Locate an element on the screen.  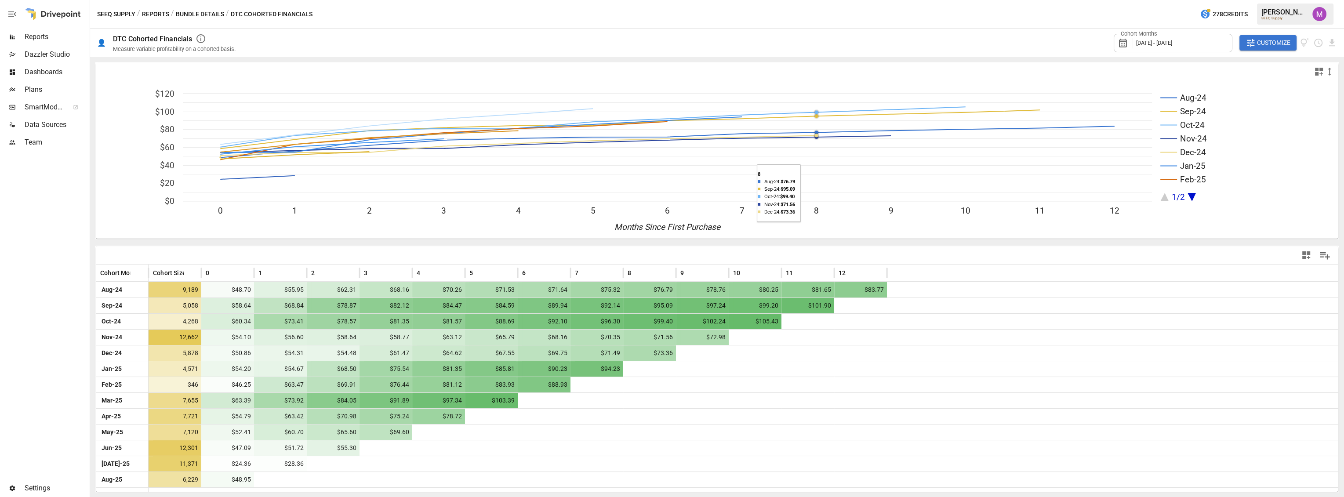
button: 278Credits is located at coordinates (1224, 14).